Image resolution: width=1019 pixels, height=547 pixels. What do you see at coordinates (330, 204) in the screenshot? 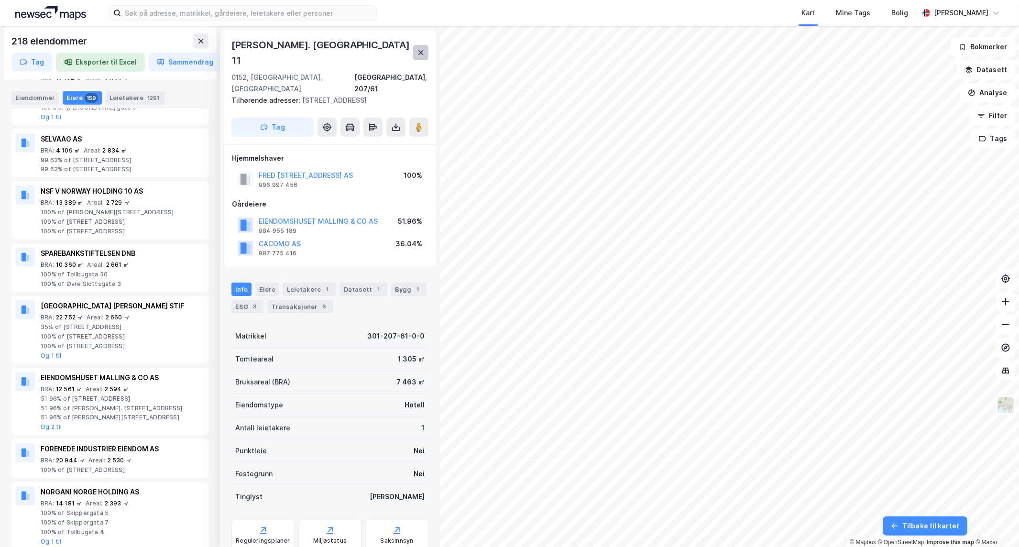
I see `div: Gårdeiere` at bounding box center [330, 204].